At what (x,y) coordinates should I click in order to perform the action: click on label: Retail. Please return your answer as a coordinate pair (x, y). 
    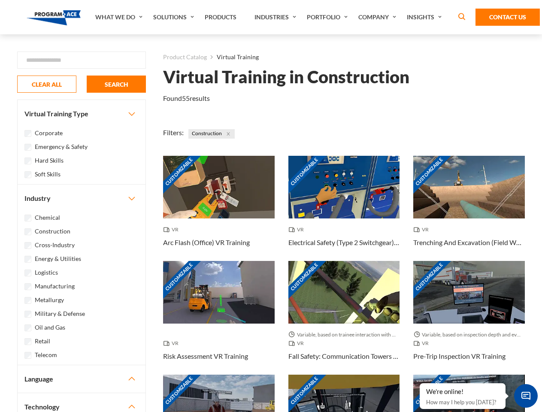
    Looking at the image, I should click on (42, 341).